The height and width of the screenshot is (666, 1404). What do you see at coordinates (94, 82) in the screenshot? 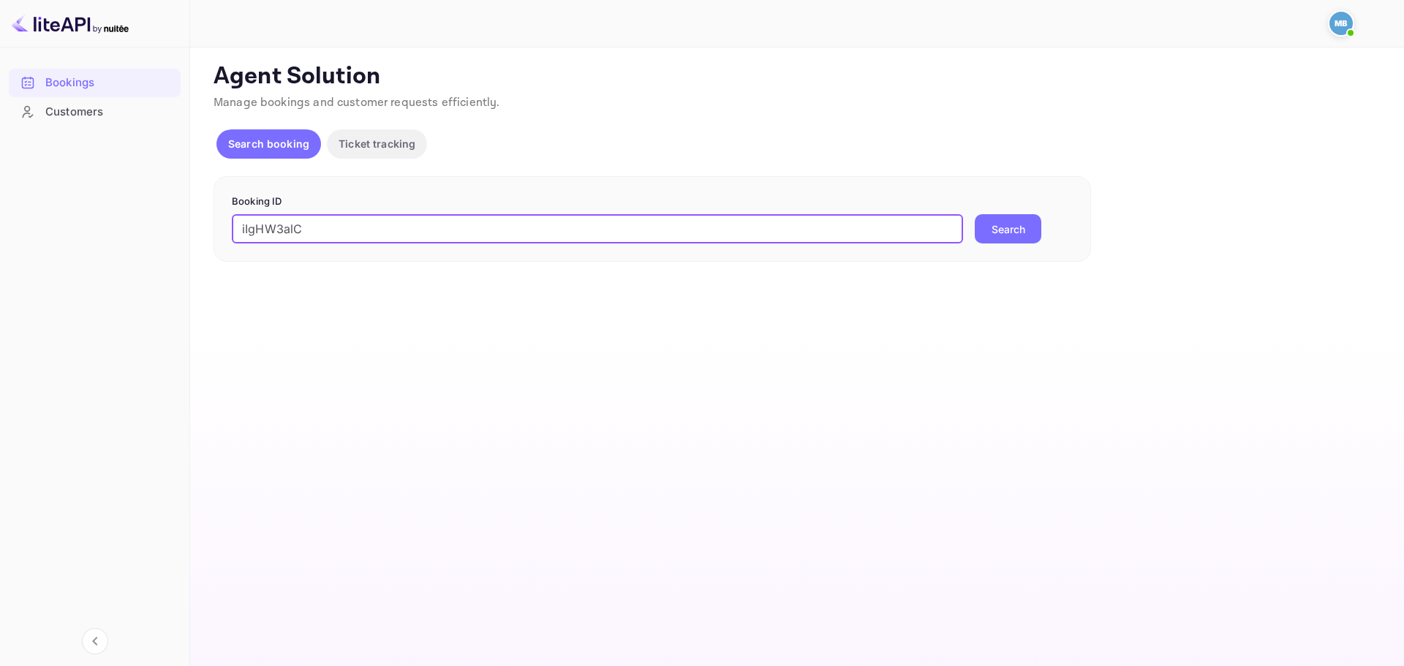
I see `a: Bookings` at bounding box center [94, 82].